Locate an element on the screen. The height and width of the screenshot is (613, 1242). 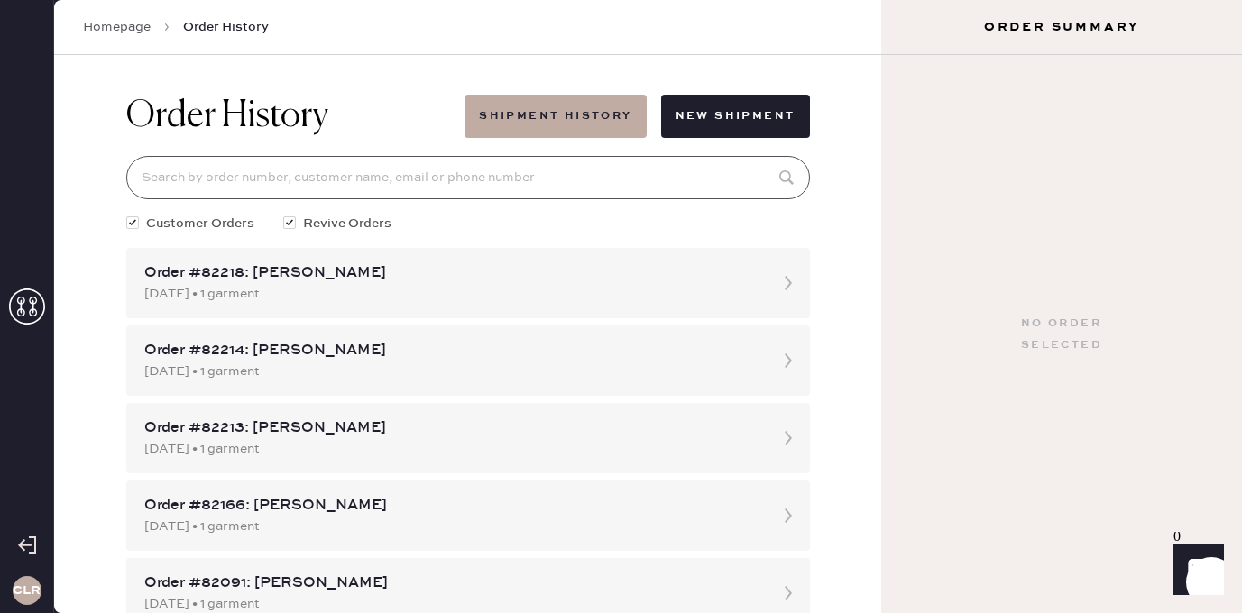
h1: Order History is located at coordinates (227, 116).